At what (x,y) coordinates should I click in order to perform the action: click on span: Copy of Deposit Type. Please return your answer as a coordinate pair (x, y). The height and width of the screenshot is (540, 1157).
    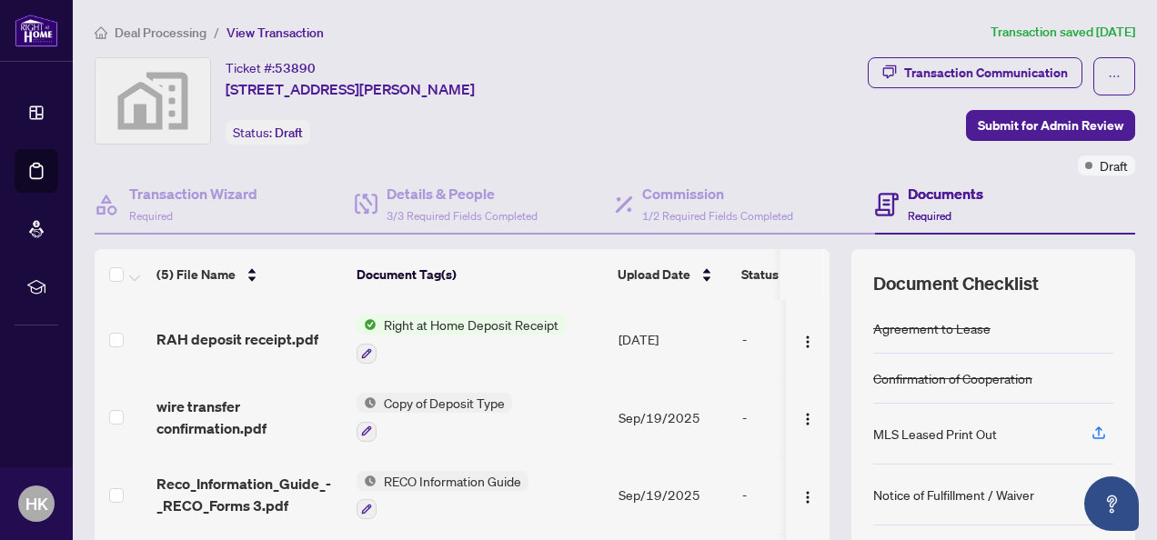
    Looking at the image, I should click on (444, 403).